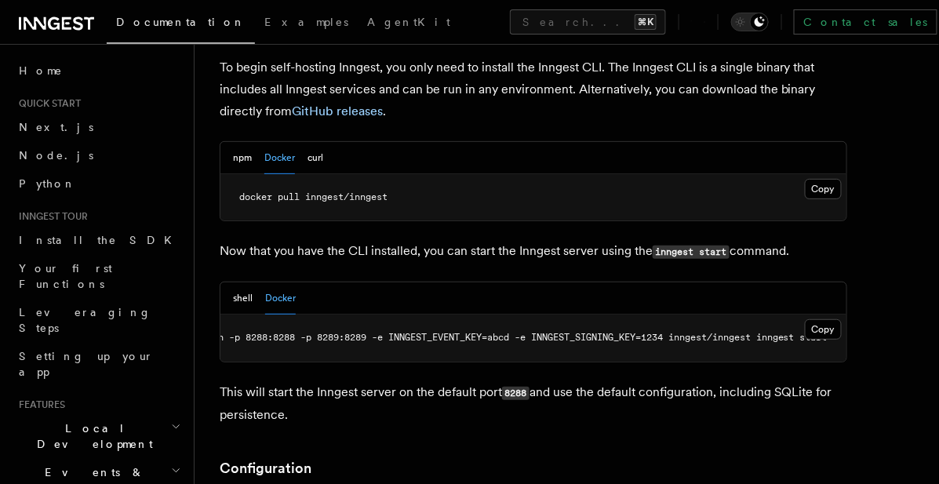 This screenshot has height=484, width=939. What do you see at coordinates (98, 127) in the screenshot?
I see `a: Next.js` at bounding box center [98, 127].